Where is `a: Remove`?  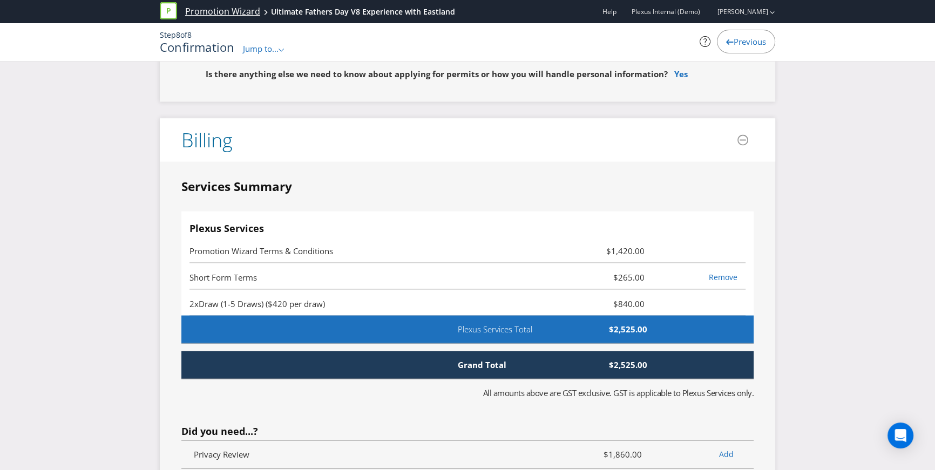 a: Remove is located at coordinates (723, 277).